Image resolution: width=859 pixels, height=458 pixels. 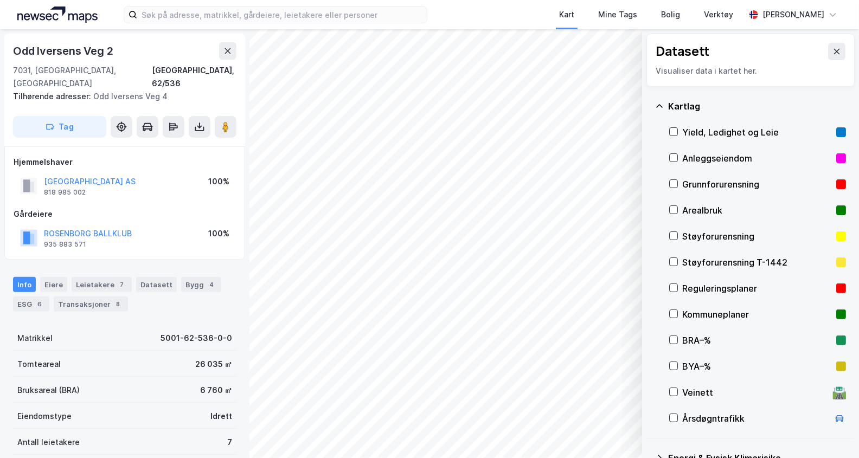 I want to click on div: Anleggseiendom, so click(x=757, y=158).